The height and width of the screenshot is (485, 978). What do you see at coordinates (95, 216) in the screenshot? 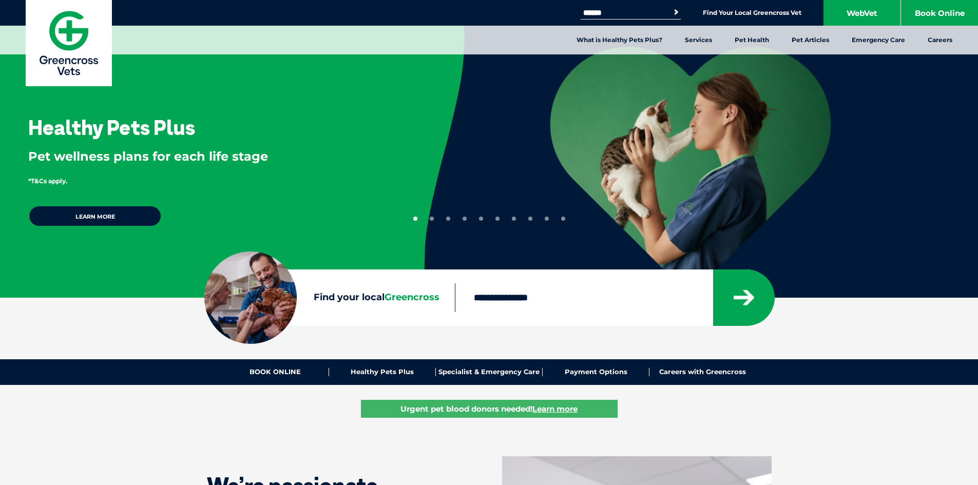
I see `a: Learn more` at bounding box center [95, 216].